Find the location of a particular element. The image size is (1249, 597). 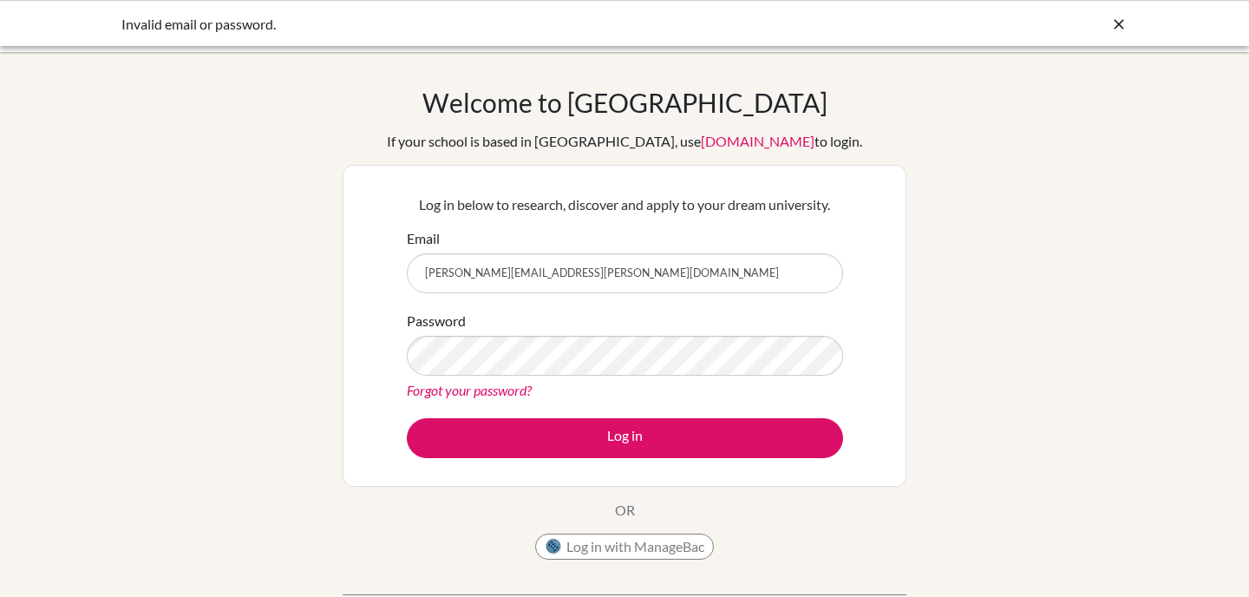

p: OR is located at coordinates (624, 510).